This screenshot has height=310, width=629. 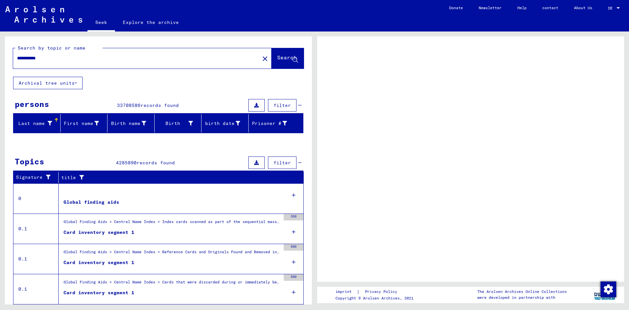 I want to click on button: Clear, so click(x=265, y=58).